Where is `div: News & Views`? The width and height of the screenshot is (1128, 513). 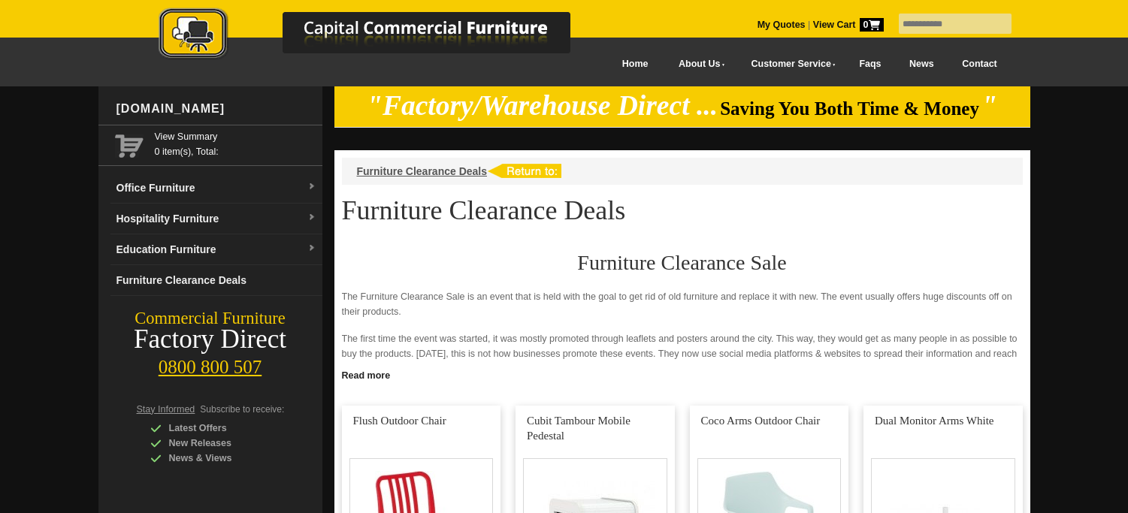 div: News & Views is located at coordinates (222, 459).